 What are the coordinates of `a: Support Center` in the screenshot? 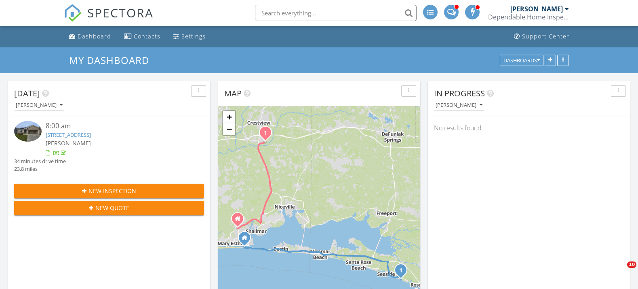 It's located at (542, 36).